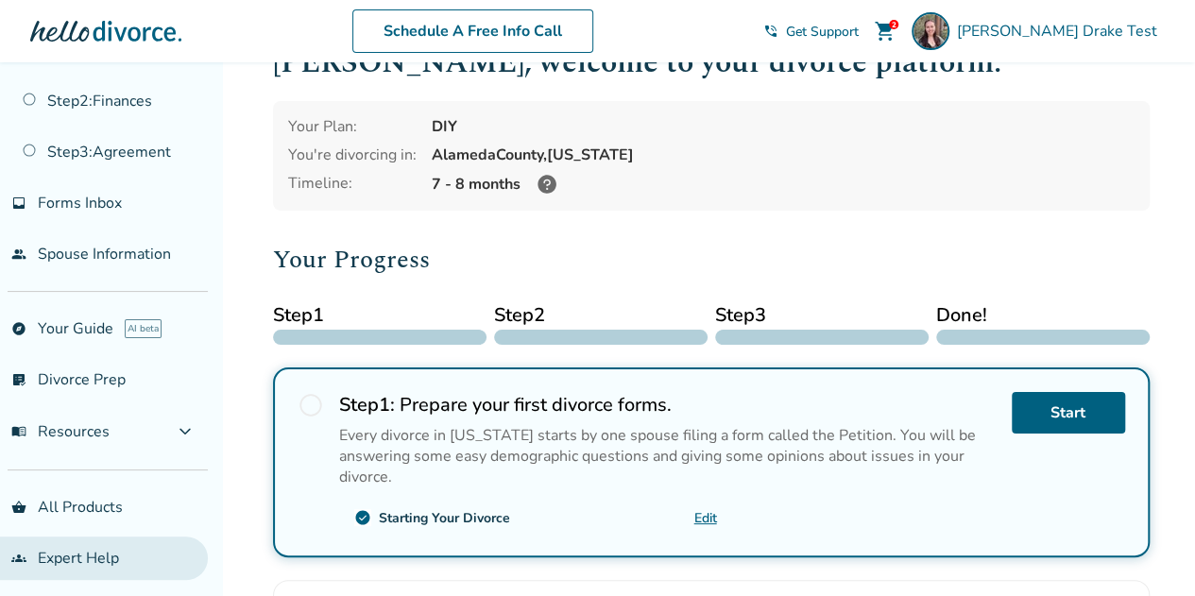 This screenshot has width=1195, height=596. Describe the element at coordinates (143, 329) in the screenshot. I see `span: AI beta` at that location.